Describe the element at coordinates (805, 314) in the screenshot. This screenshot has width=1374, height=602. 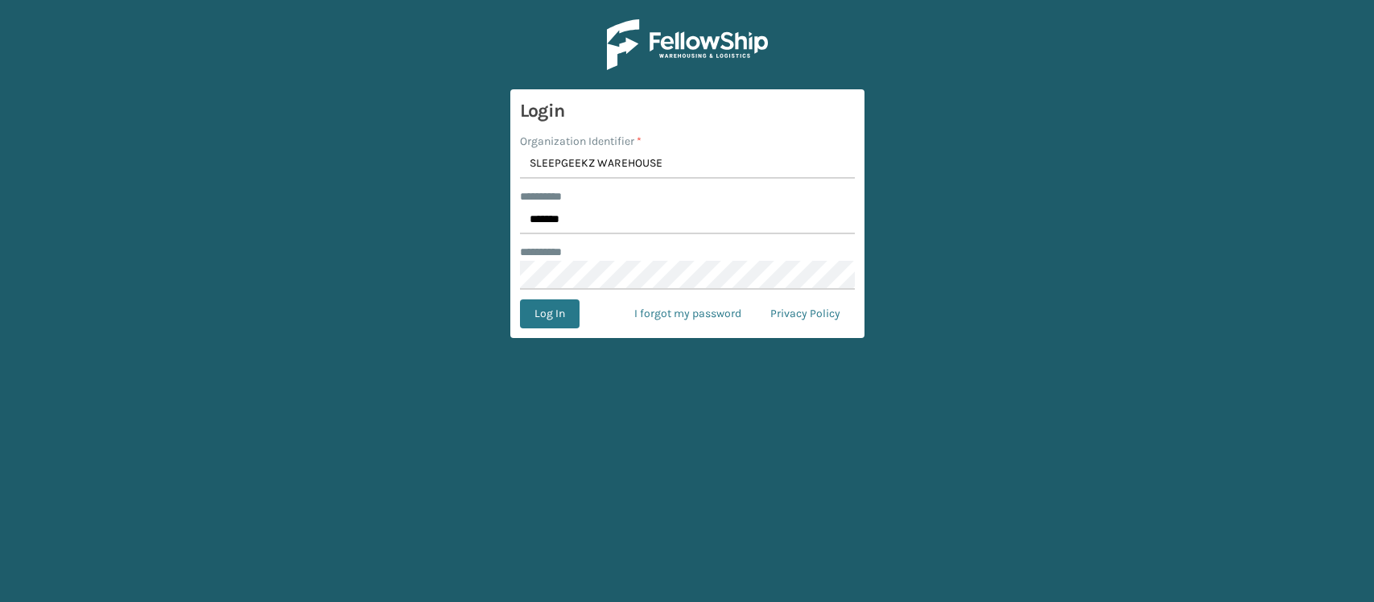
I see `a: Privacy Policy` at that location.